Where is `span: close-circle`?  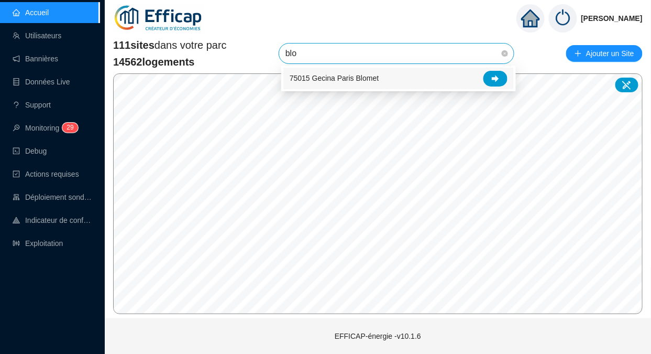 span: close-circle is located at coordinates (505, 53).